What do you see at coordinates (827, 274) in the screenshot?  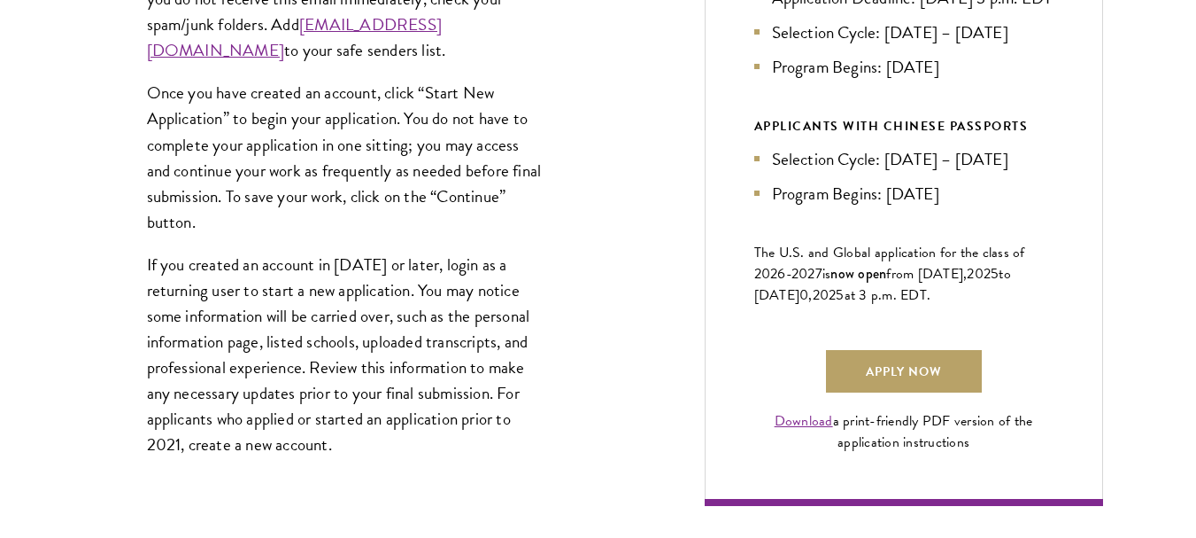 I see `span: is` at bounding box center [827, 274].